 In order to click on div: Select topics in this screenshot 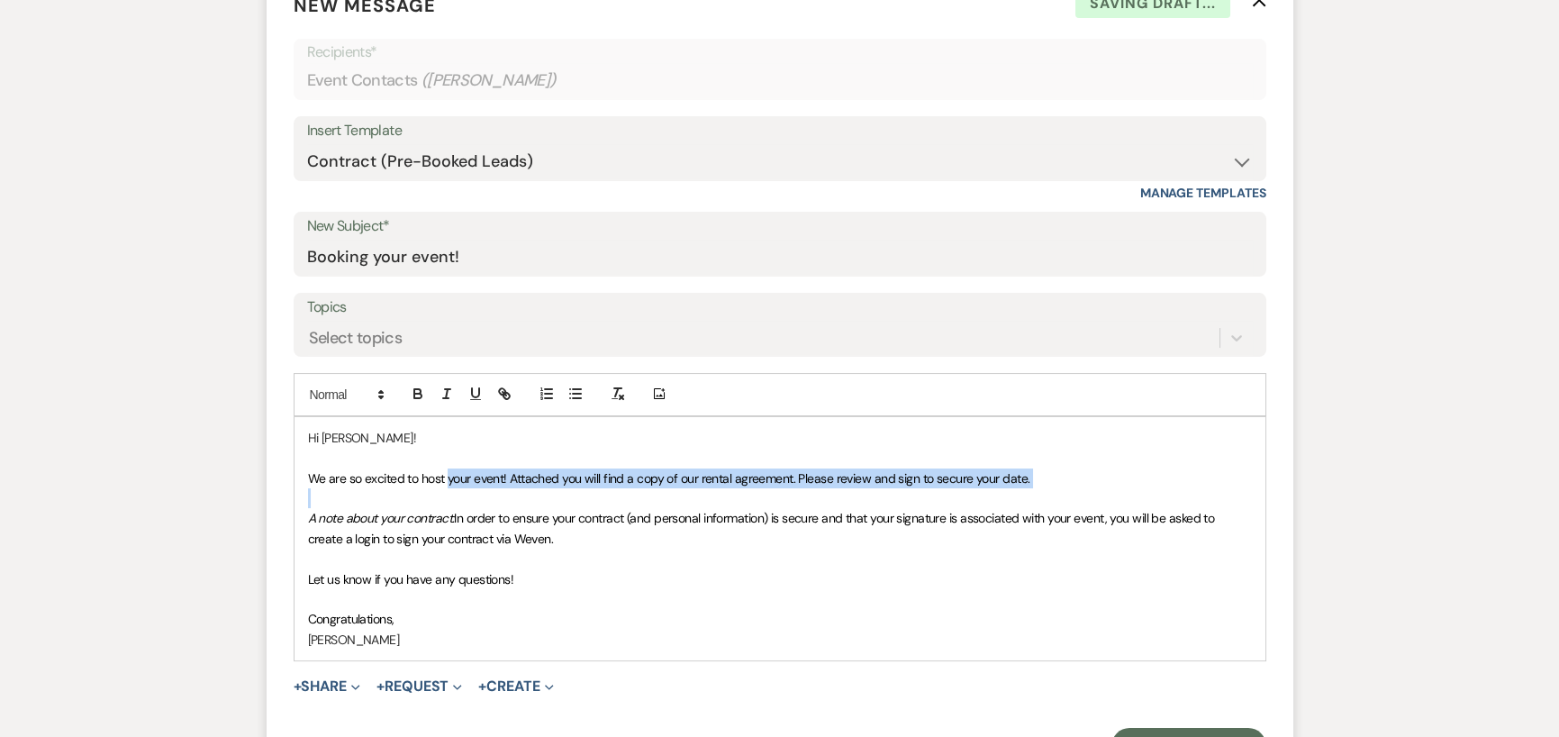, I will do `click(356, 337)`.